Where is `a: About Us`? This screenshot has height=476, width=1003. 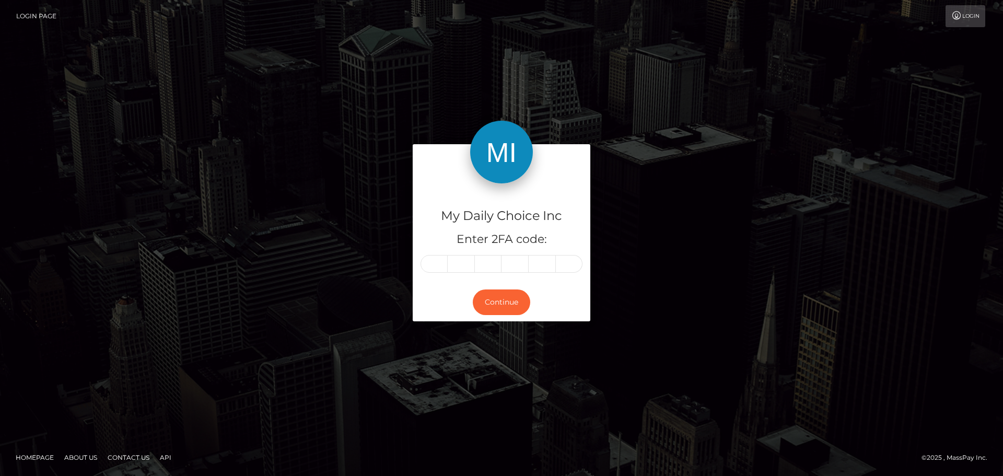 a: About Us is located at coordinates (80, 457).